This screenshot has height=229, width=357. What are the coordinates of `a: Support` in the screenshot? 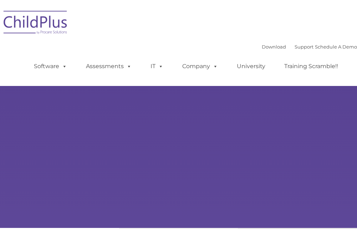 It's located at (303, 47).